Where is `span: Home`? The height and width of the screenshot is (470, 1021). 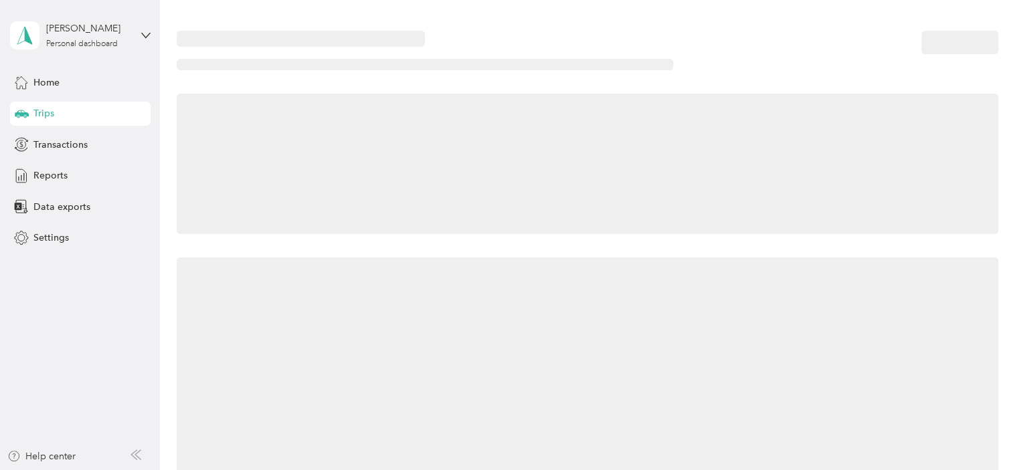
span: Home is located at coordinates (46, 82).